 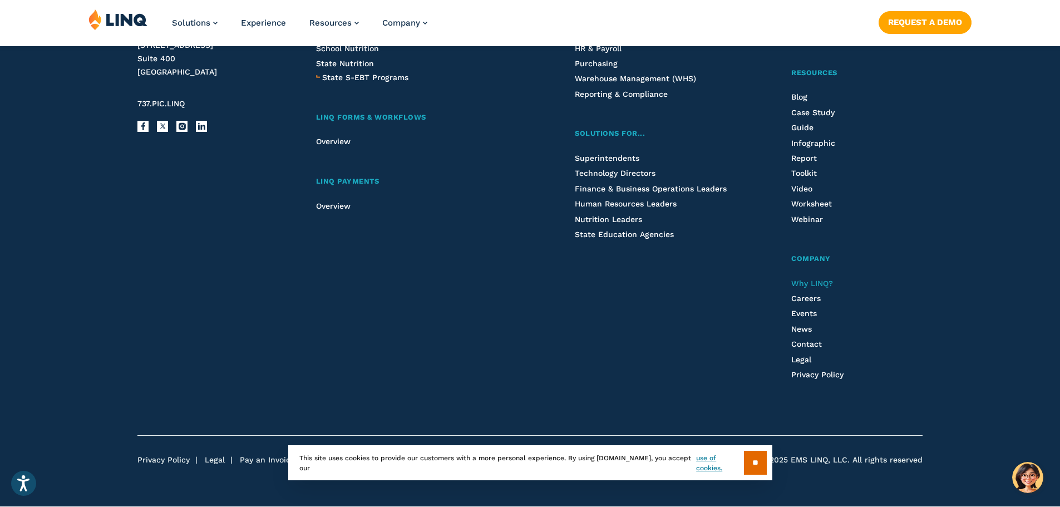 I want to click on span: Worksheet, so click(x=811, y=204).